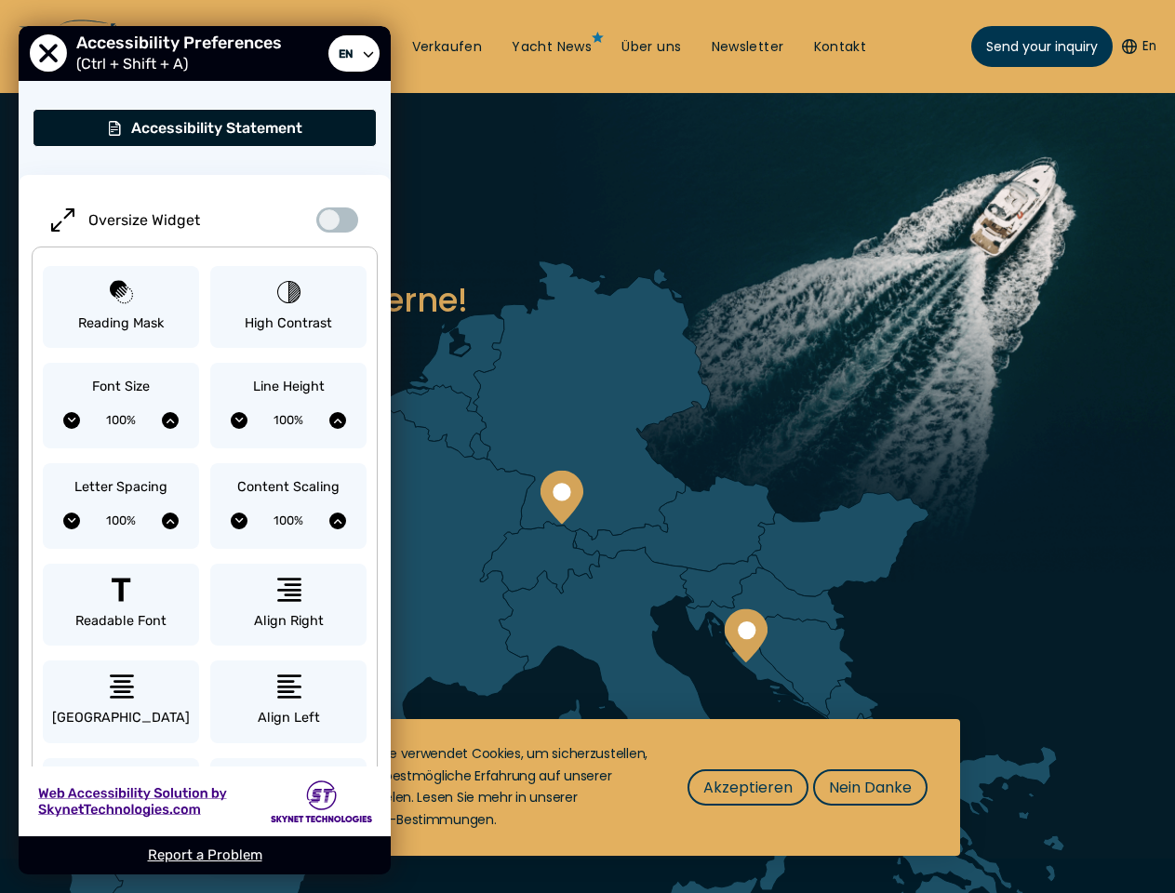 Image resolution: width=1175 pixels, height=893 pixels. I want to click on button: Align Left, so click(288, 702).